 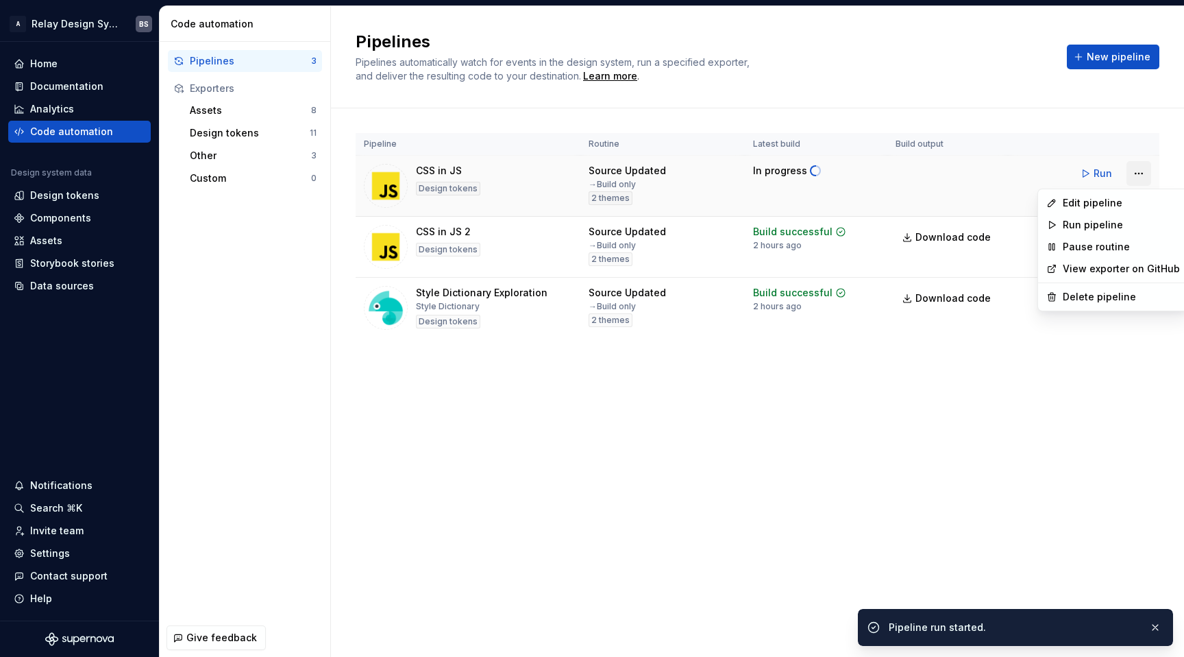 I want to click on div: Edit pipeline, so click(x=1121, y=203).